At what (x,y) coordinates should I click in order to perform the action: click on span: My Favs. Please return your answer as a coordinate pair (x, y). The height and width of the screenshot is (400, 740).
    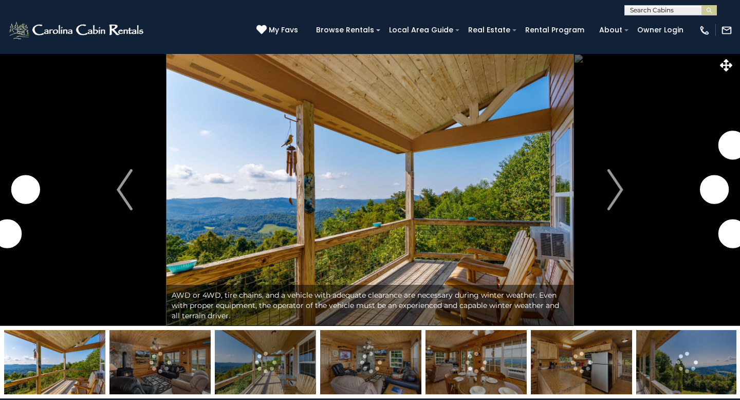
    Looking at the image, I should click on (283, 30).